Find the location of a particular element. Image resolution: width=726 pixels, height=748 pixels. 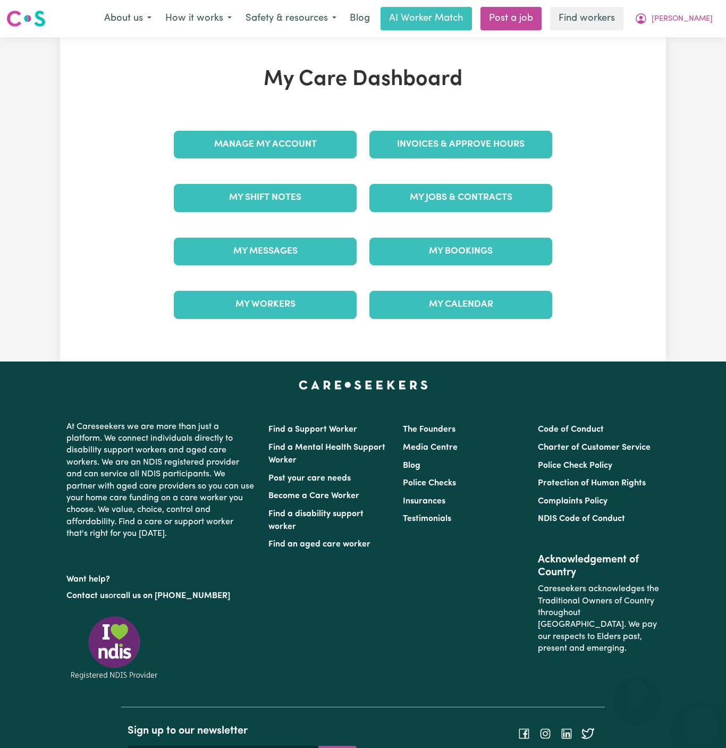

a: The Founders is located at coordinates (429, 430).